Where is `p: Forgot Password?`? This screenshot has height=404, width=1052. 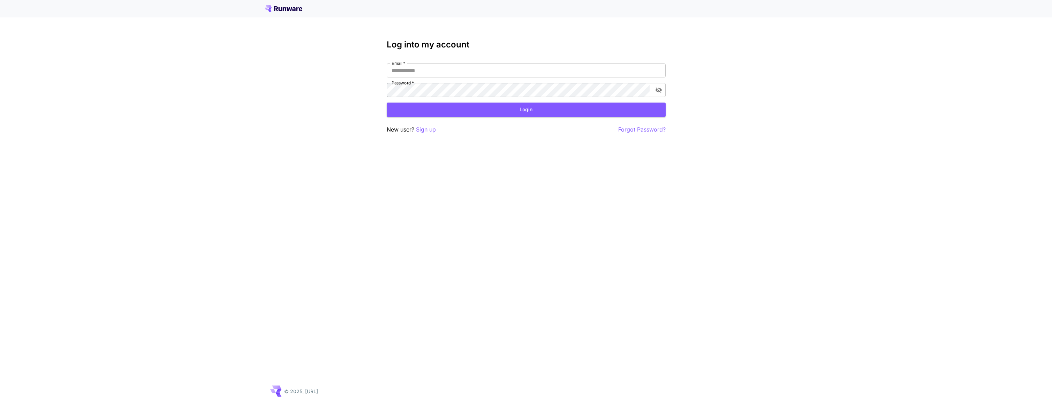
p: Forgot Password? is located at coordinates (642, 129).